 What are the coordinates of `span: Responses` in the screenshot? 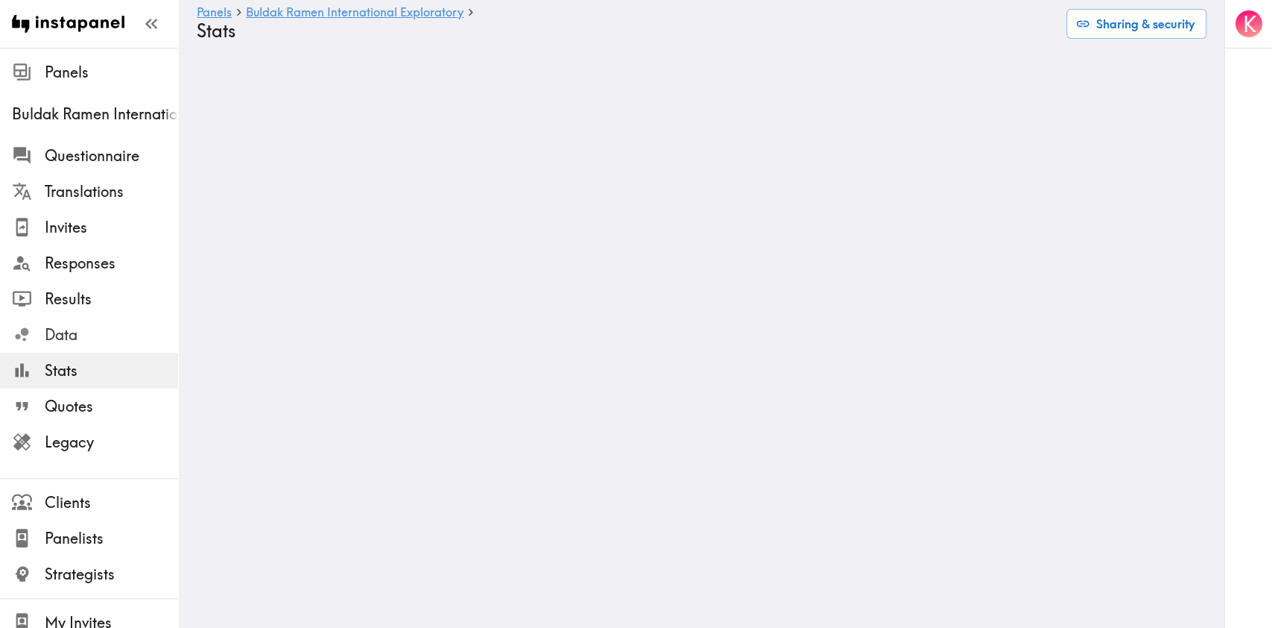 It's located at (111, 263).